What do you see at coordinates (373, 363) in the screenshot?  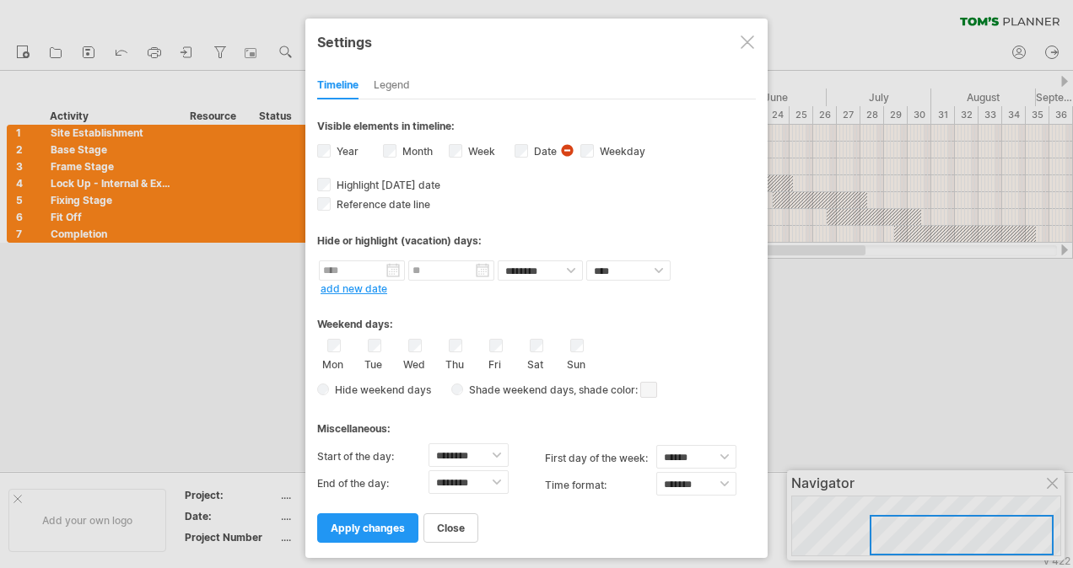 I see `label: Tue` at bounding box center [373, 363].